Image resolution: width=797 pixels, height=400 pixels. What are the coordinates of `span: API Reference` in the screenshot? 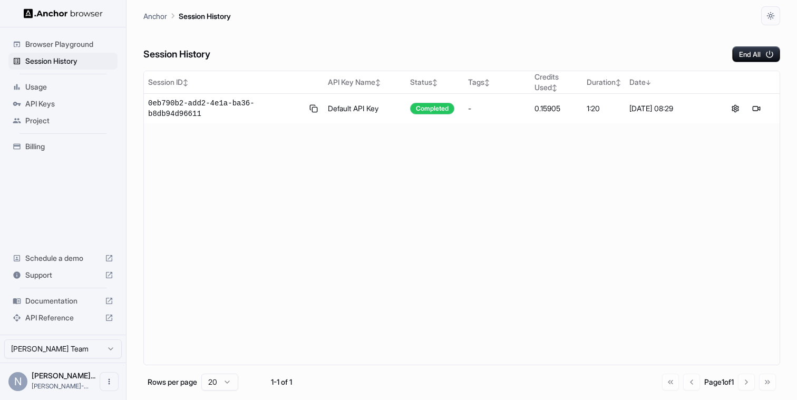 It's located at (63, 318).